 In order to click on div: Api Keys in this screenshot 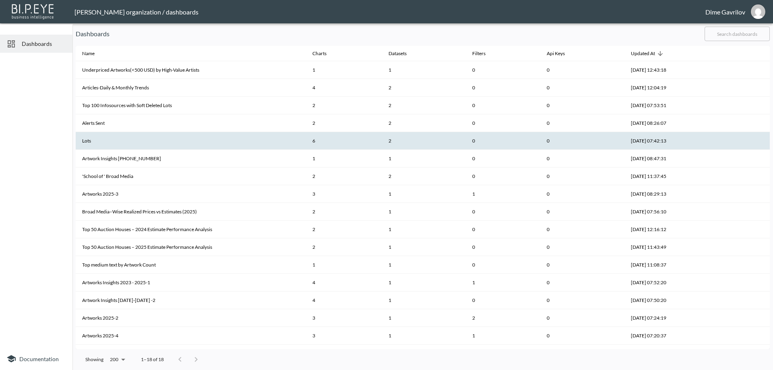, I will do `click(556, 54)`.